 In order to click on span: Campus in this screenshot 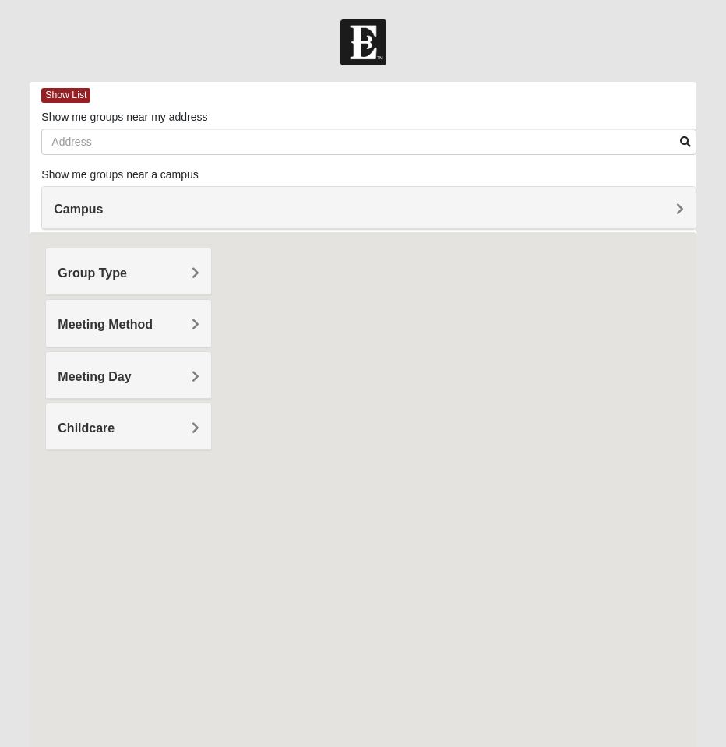, I will do `click(78, 209)`.